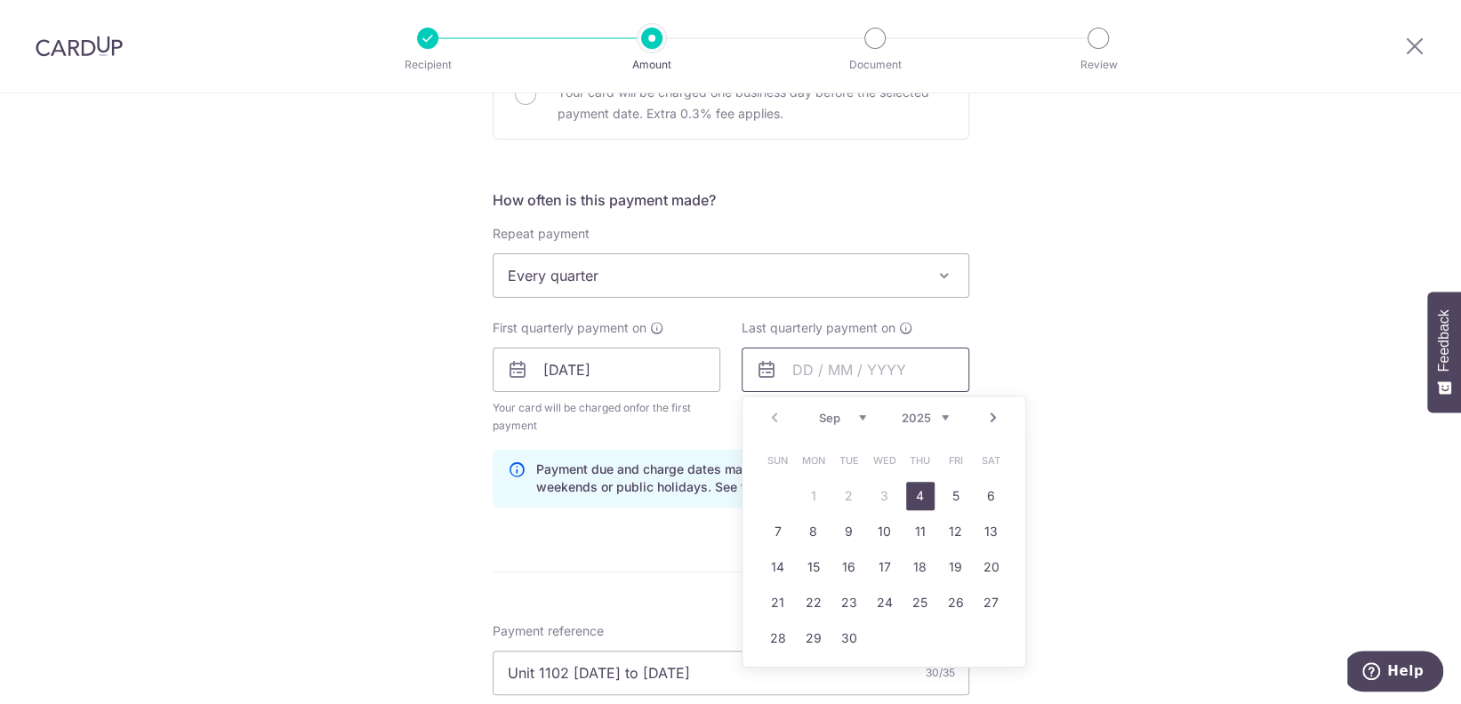 The height and width of the screenshot is (704, 1461). What do you see at coordinates (849, 638) in the screenshot?
I see `a: 30` at bounding box center [849, 638].